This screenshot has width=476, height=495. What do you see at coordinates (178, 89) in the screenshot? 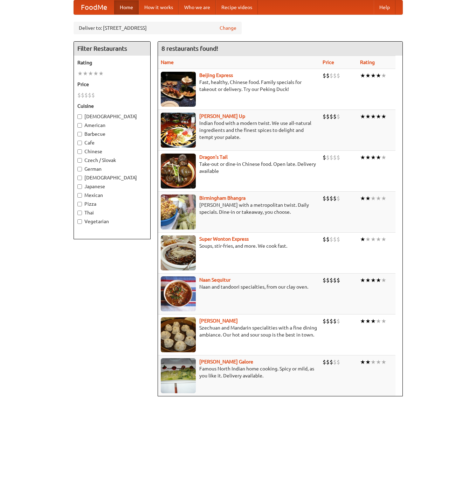
I see `img: beijing.jpg` at bounding box center [178, 89].